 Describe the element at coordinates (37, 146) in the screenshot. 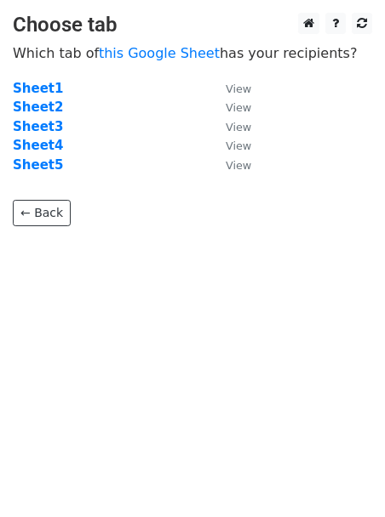

I see `strong: Sheet4` at that location.